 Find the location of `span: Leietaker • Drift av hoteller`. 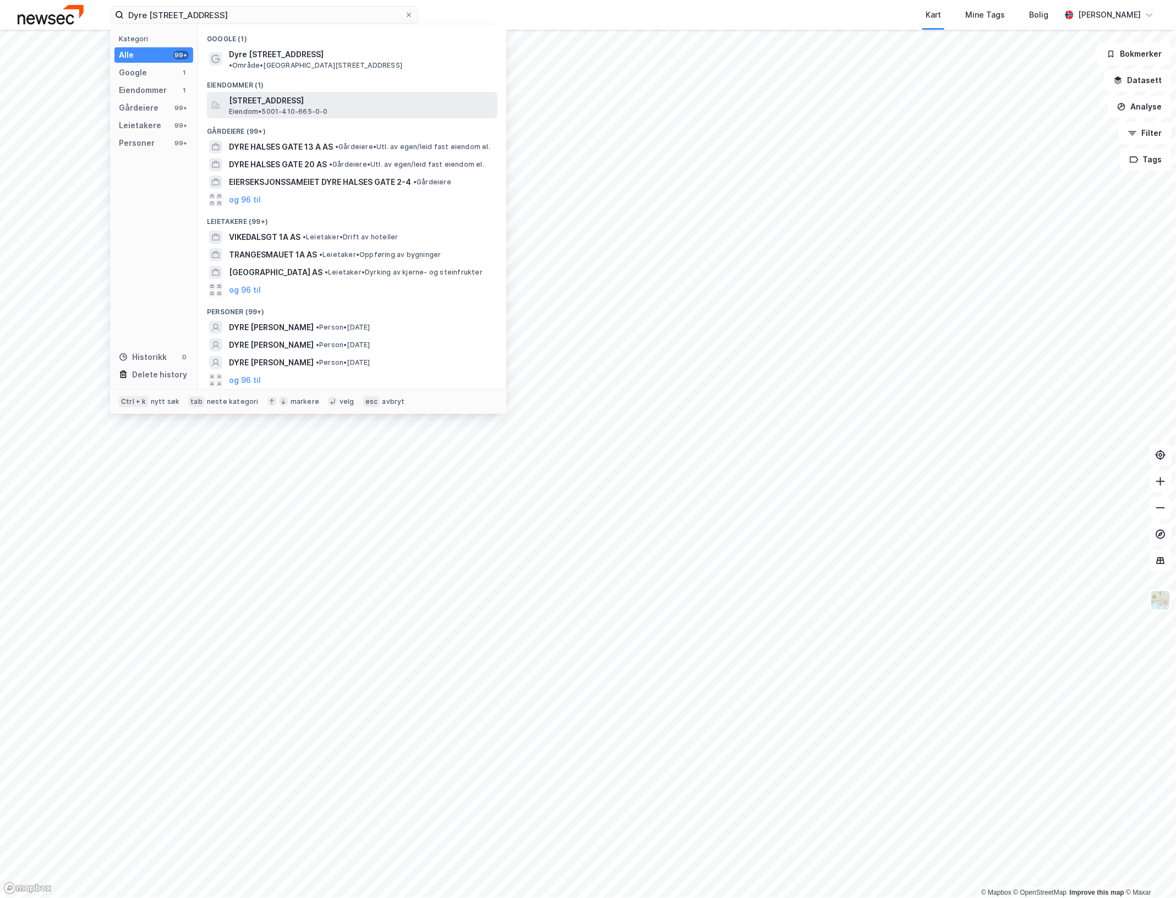

span: Leietaker • Drift av hoteller is located at coordinates (351, 237).